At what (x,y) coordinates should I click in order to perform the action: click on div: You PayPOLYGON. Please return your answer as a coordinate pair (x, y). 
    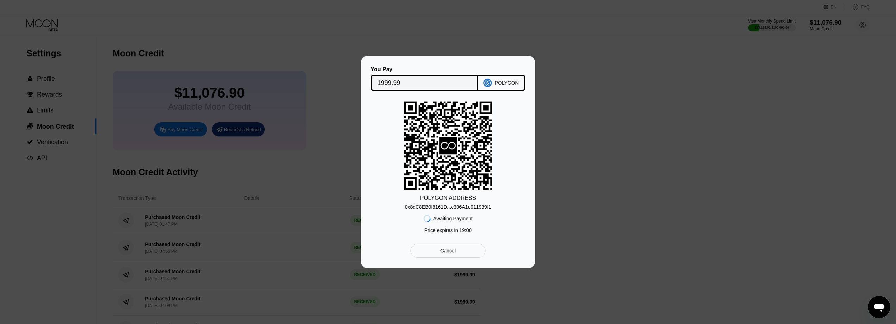
    Looking at the image, I should click on (448, 79).